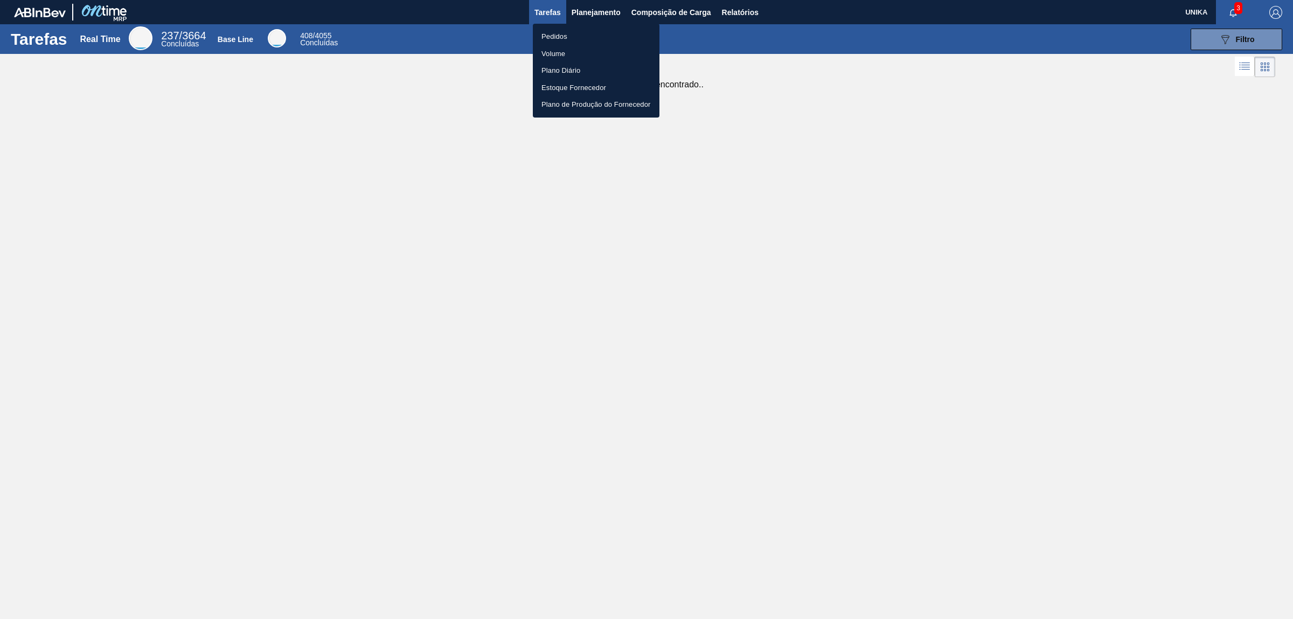 Image resolution: width=1293 pixels, height=619 pixels. What do you see at coordinates (596, 88) in the screenshot?
I see `a: Estoque Fornecedor` at bounding box center [596, 88].